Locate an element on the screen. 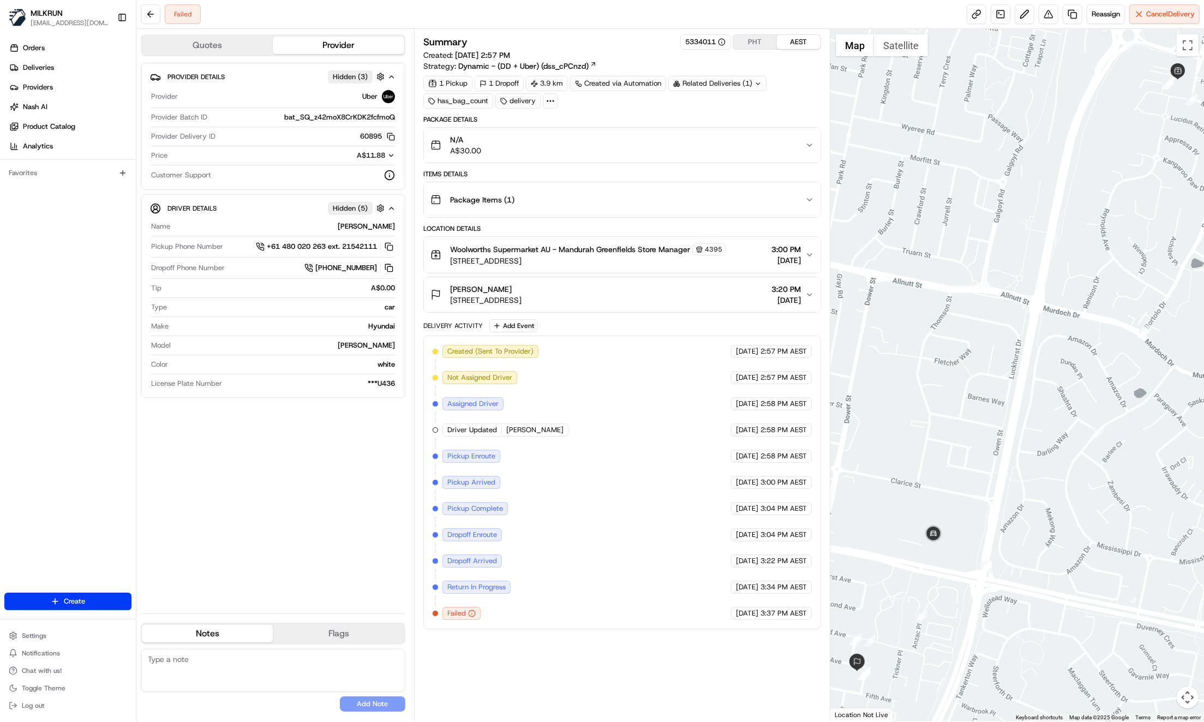  div: 2 is located at coordinates (1191, 99).